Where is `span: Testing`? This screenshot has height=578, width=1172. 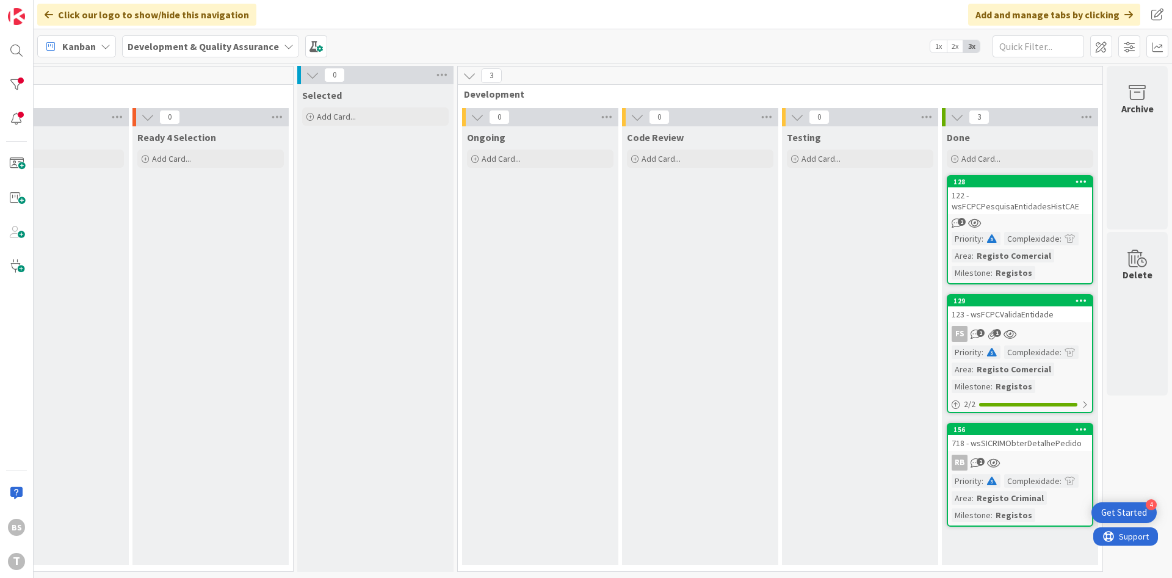 span: Testing is located at coordinates (804, 137).